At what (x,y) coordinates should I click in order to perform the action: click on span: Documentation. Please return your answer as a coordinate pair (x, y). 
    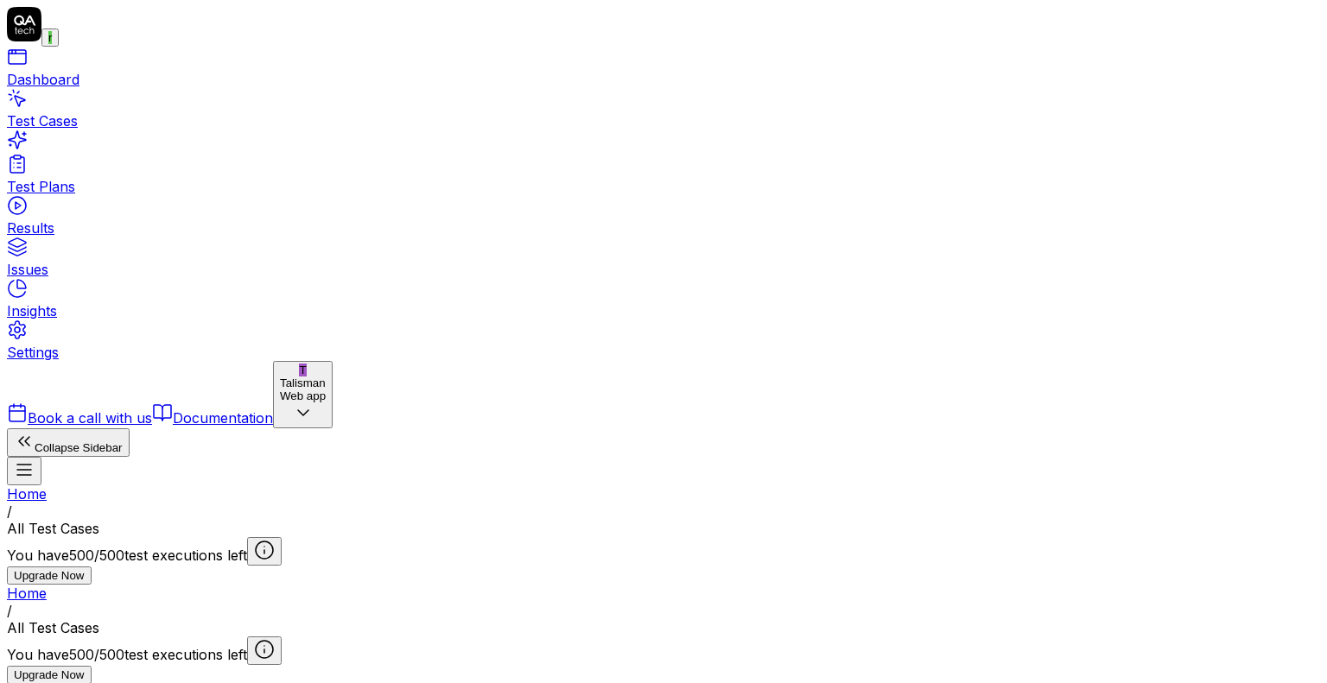
    Looking at the image, I should click on (223, 418).